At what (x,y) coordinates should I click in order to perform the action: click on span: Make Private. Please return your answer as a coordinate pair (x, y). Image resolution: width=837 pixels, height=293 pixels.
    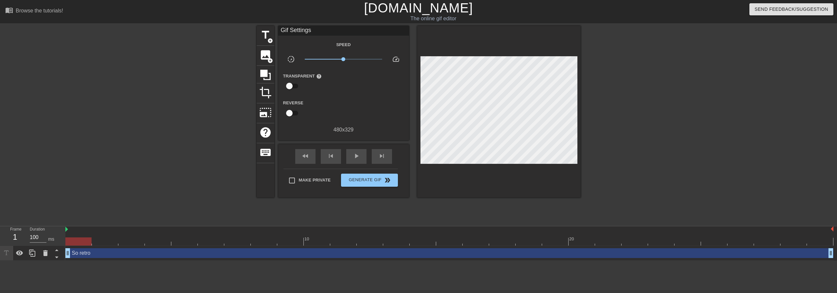
    Looking at the image, I should click on (315, 180).